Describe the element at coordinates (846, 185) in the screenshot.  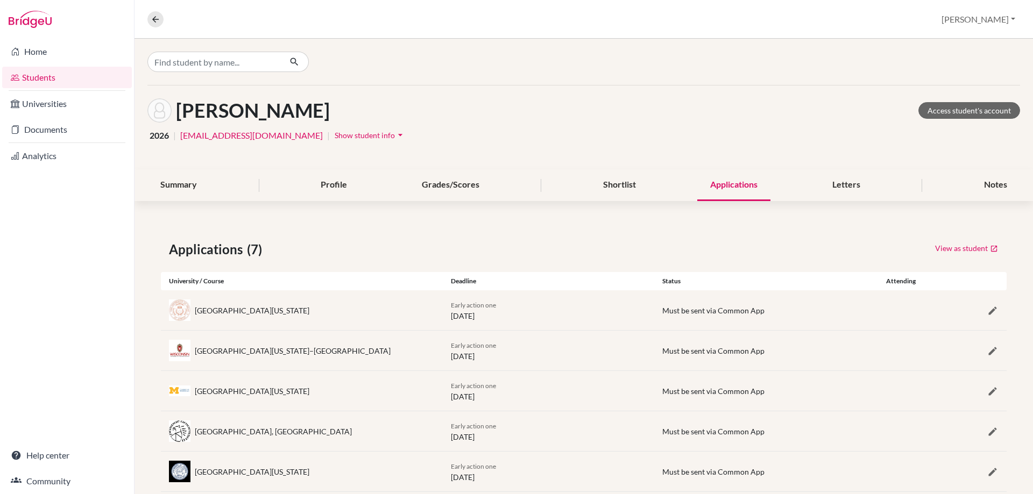
I see `div: Letters` at that location.